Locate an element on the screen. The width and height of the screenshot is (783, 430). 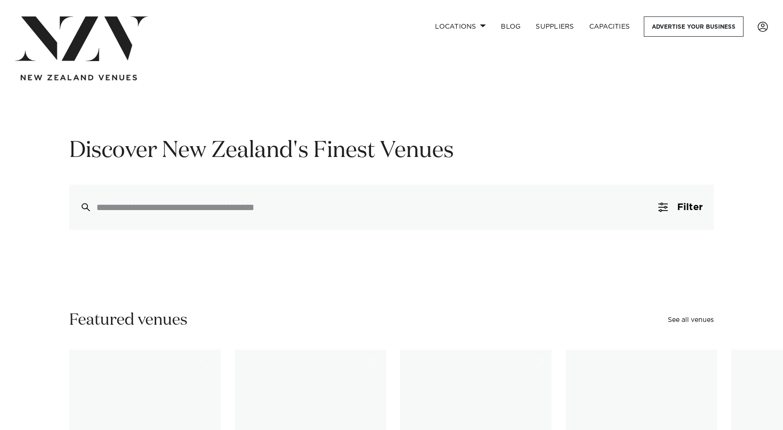
a: Advertise your business is located at coordinates (694, 26).